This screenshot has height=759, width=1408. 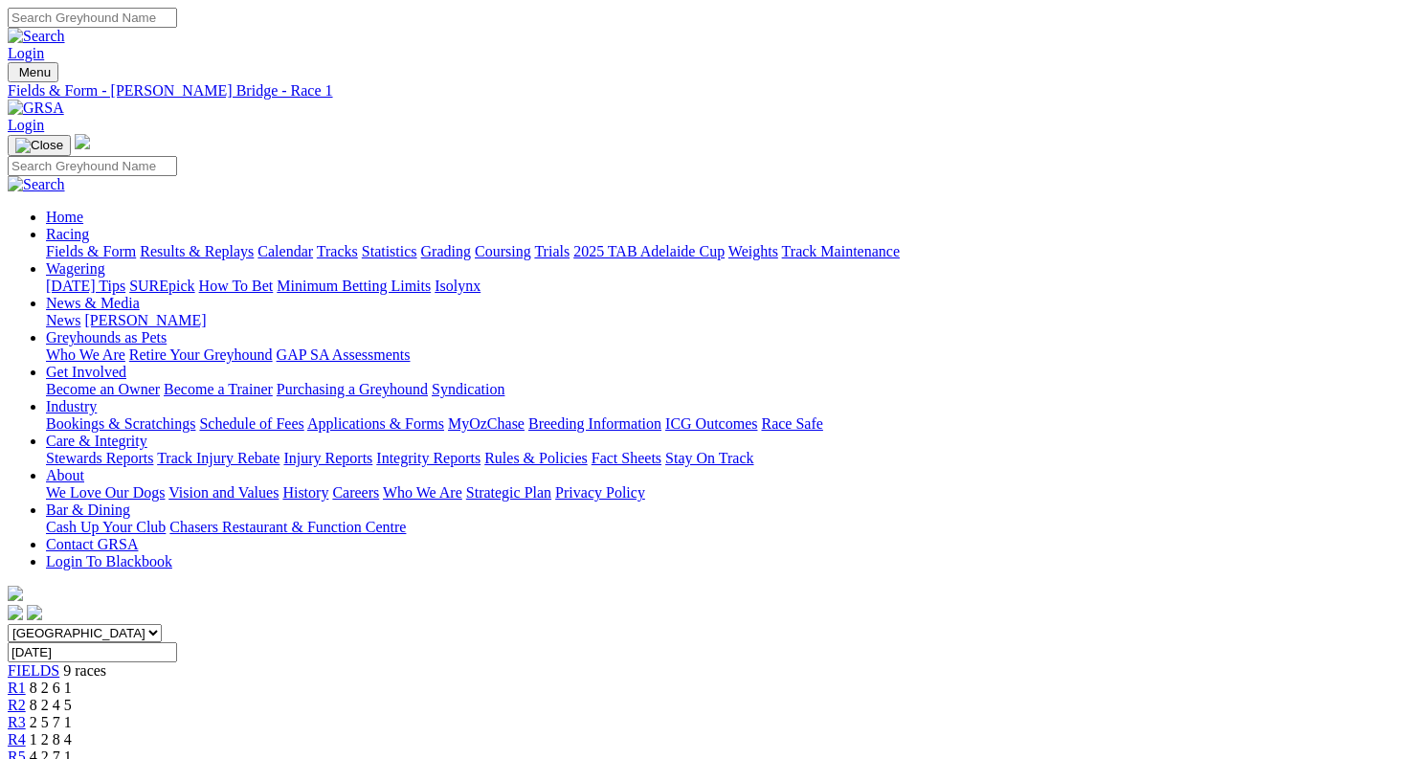 I want to click on span: 1 2 8 4, so click(x=51, y=739).